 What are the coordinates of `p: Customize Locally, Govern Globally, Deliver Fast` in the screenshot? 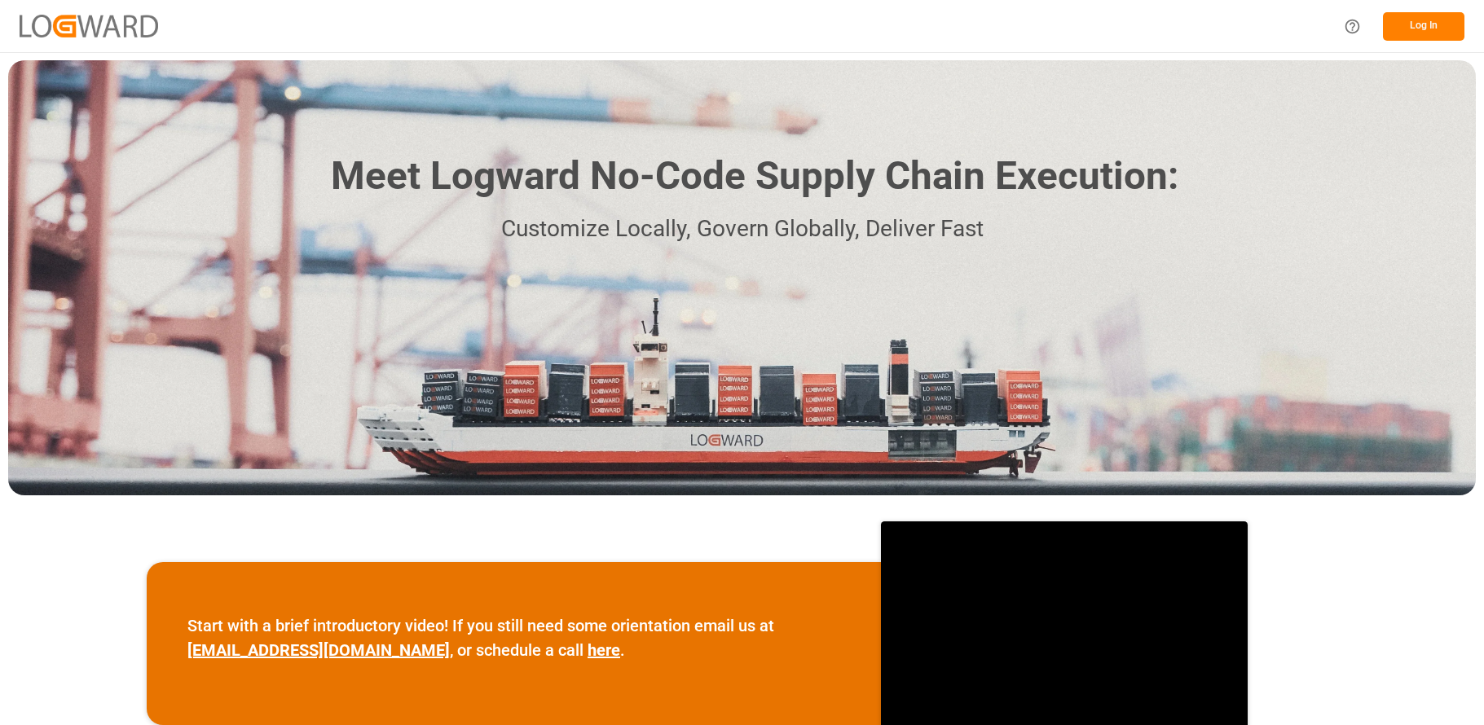 It's located at (743, 229).